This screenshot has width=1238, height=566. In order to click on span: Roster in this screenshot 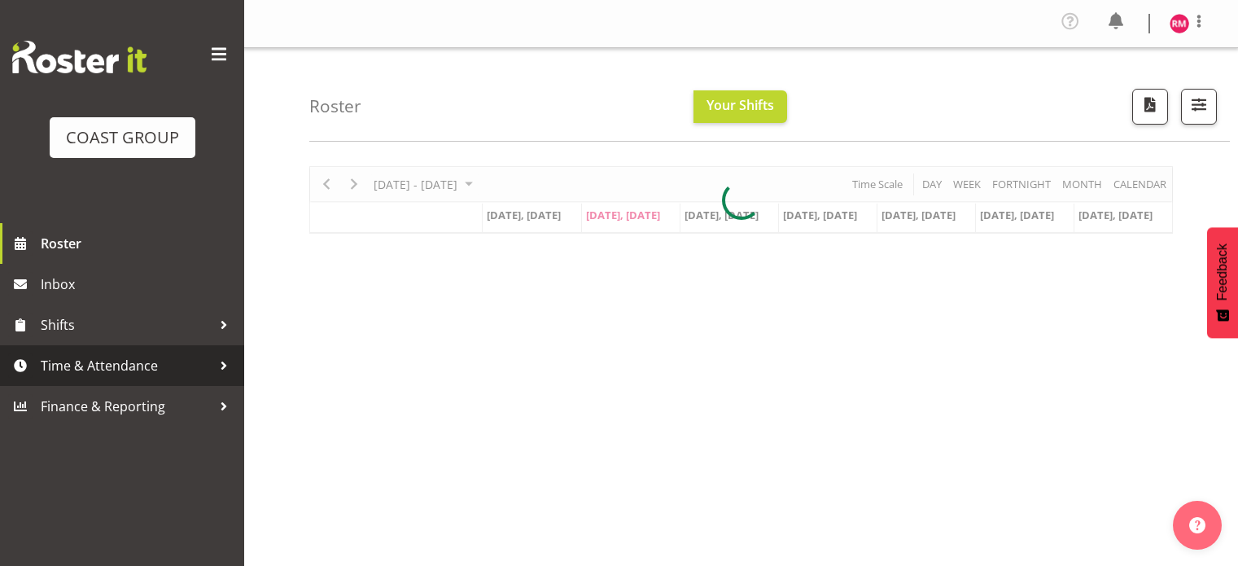, I will do `click(138, 243)`.